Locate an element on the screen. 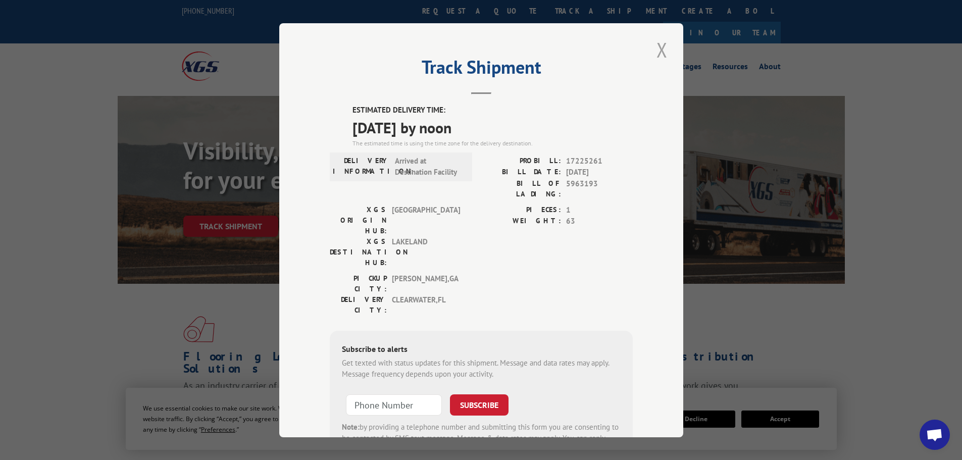  label: DELIVERY CITY: is located at coordinates (358, 305).